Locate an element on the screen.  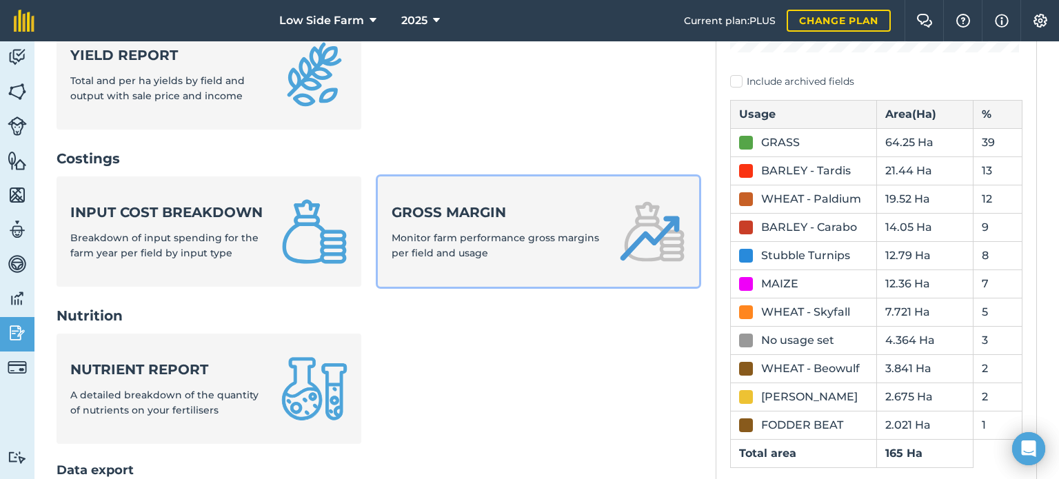
div: BARLEY - Tardis is located at coordinates (806, 171).